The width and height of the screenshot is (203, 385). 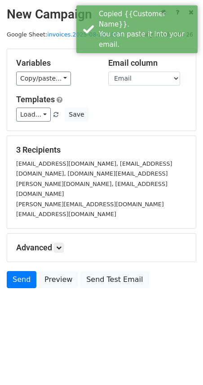 I want to click on a: Send Test Email, so click(x=115, y=279).